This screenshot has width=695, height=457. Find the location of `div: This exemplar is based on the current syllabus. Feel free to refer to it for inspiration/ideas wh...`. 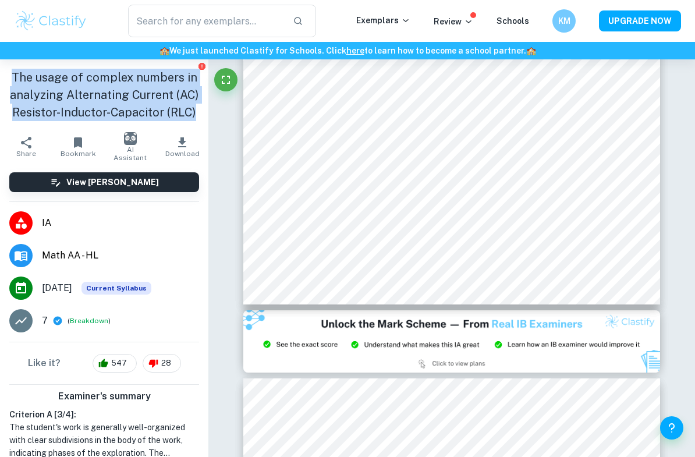

div: This exemplar is based on the current syllabus. Feel free to refer to it for inspiration/ideas wh... is located at coordinates (116, 288).